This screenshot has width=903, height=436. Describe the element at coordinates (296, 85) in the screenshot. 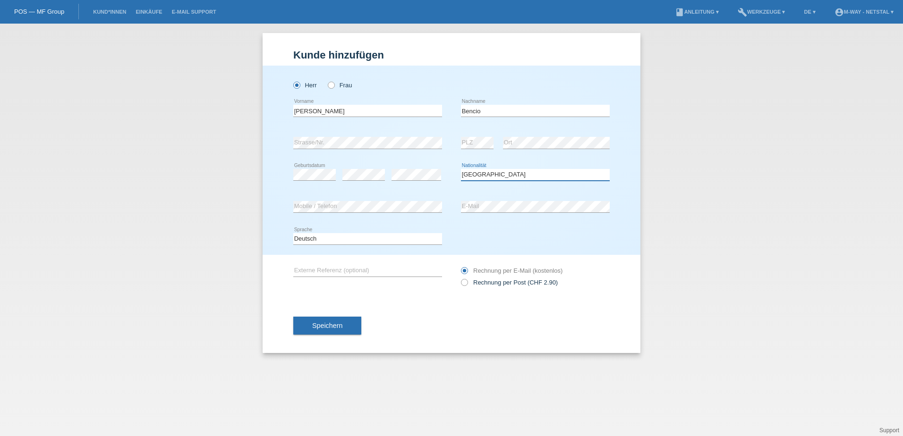

I see `input: Herr` at that location.